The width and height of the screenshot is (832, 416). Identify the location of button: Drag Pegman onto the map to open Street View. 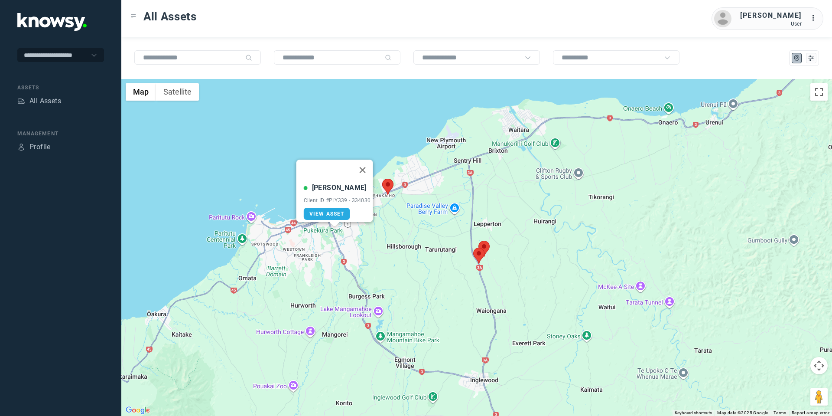
(819, 397).